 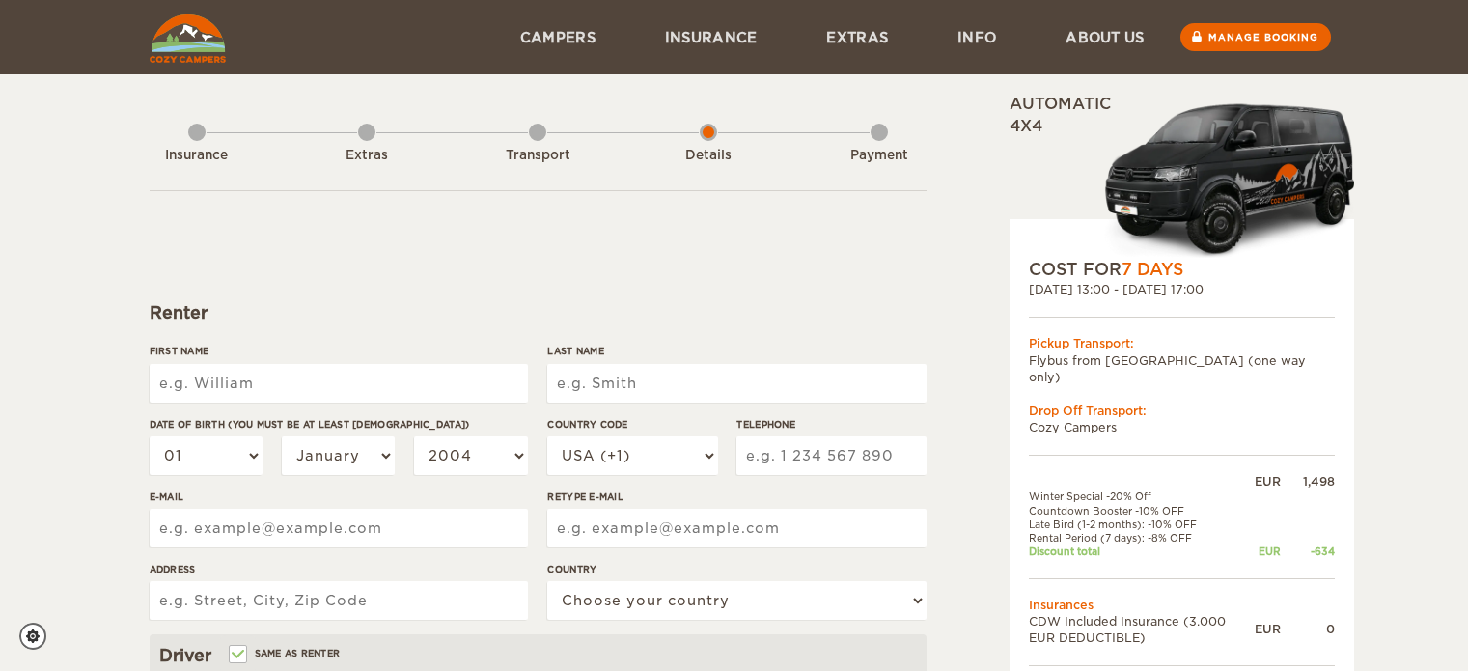 What do you see at coordinates (879, 155) in the screenshot?
I see `div: Payment` at bounding box center [879, 155].